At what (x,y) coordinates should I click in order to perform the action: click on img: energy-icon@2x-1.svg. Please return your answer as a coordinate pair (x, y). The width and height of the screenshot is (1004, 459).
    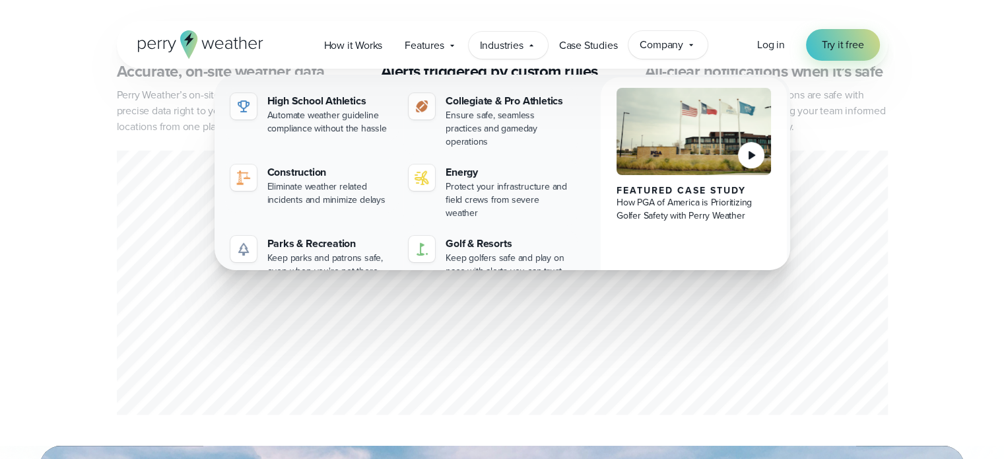
    Looking at the image, I should click on (422, 178).